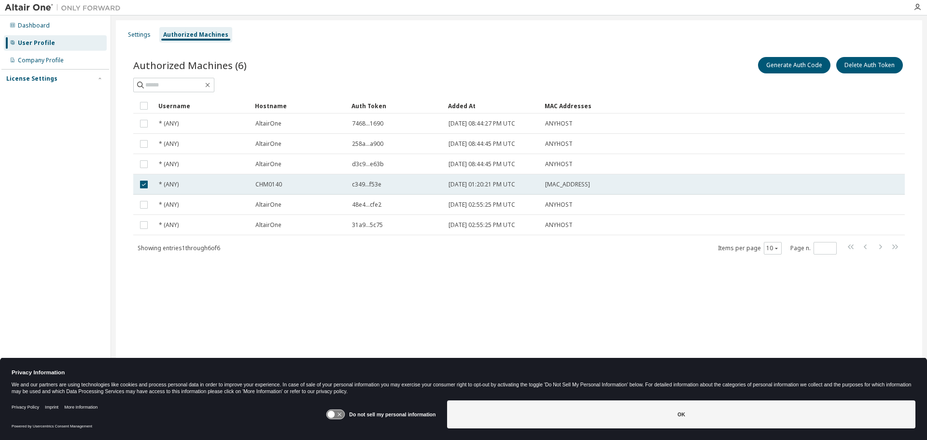 Image resolution: width=927 pixels, height=440 pixels. Describe the element at coordinates (367, 225) in the screenshot. I see `span: 31a9...5c75` at that location.